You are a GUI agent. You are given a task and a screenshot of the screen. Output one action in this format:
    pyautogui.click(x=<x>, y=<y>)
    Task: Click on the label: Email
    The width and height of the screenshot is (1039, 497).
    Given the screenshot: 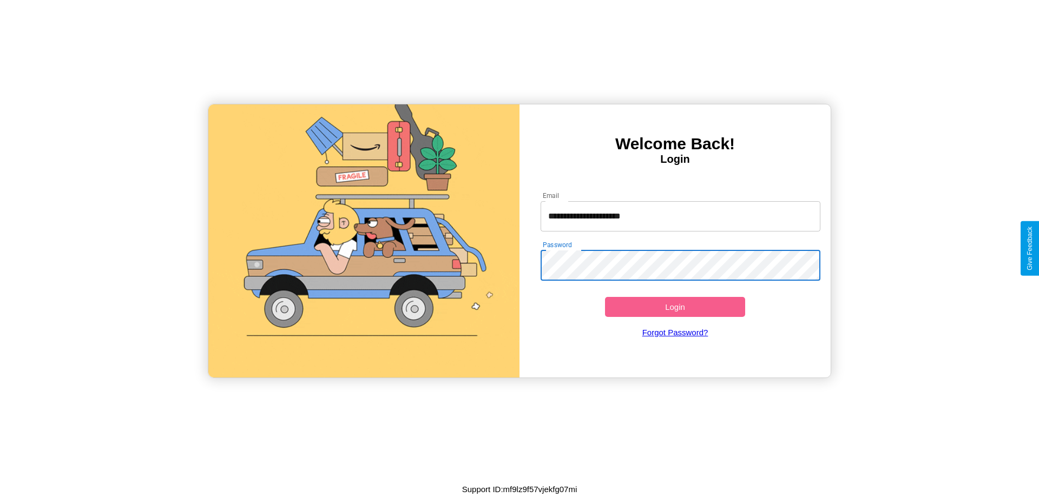 What is the action you would take?
    pyautogui.click(x=551, y=195)
    